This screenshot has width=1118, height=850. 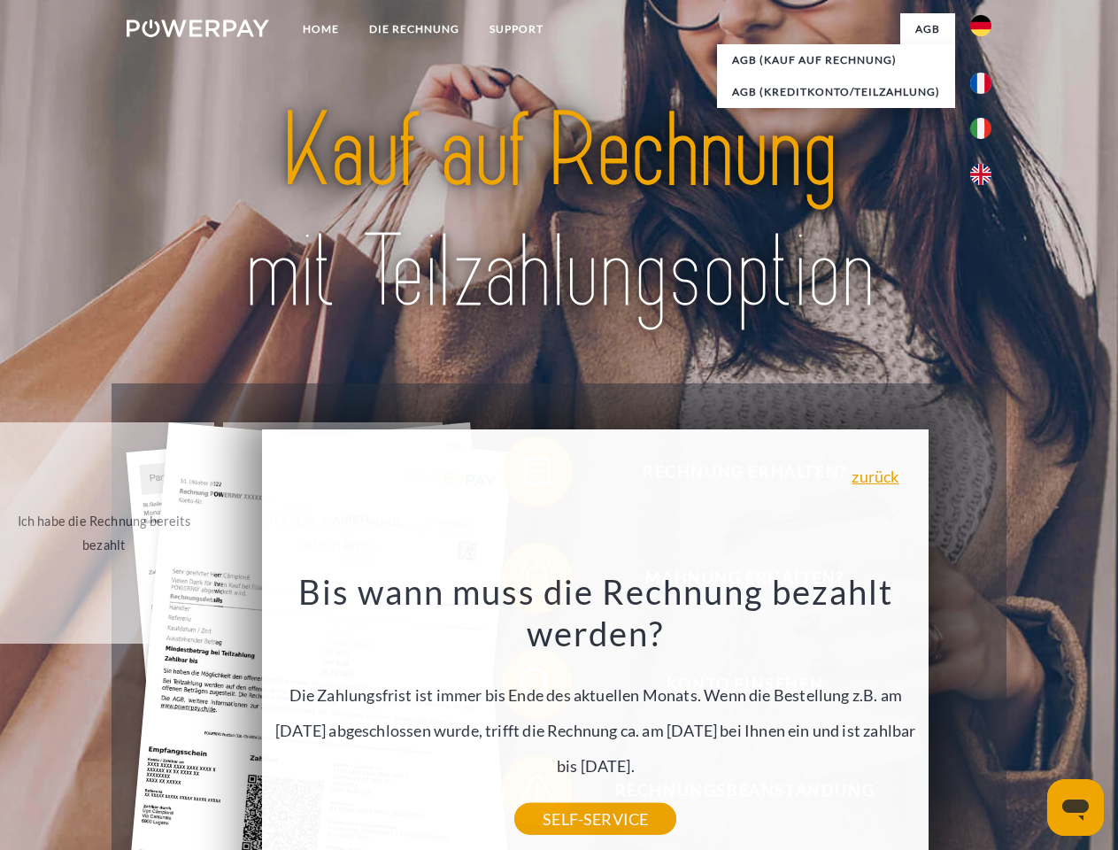 I want to click on a: SELF-SERVICE, so click(x=595, y=819).